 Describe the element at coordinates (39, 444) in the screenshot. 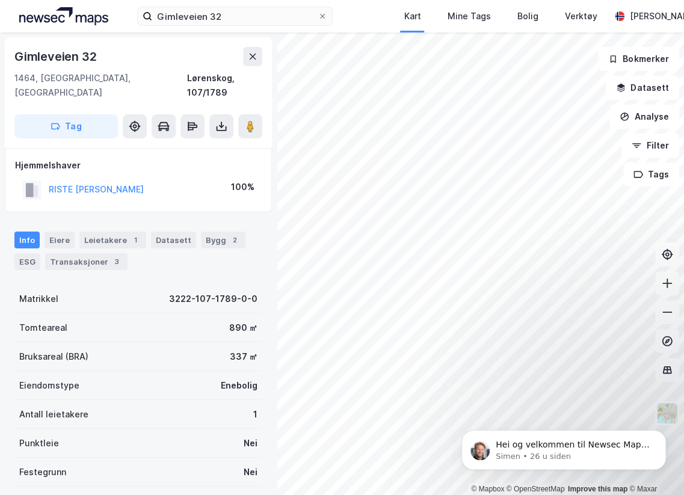

I see `div: Punktleie` at that location.